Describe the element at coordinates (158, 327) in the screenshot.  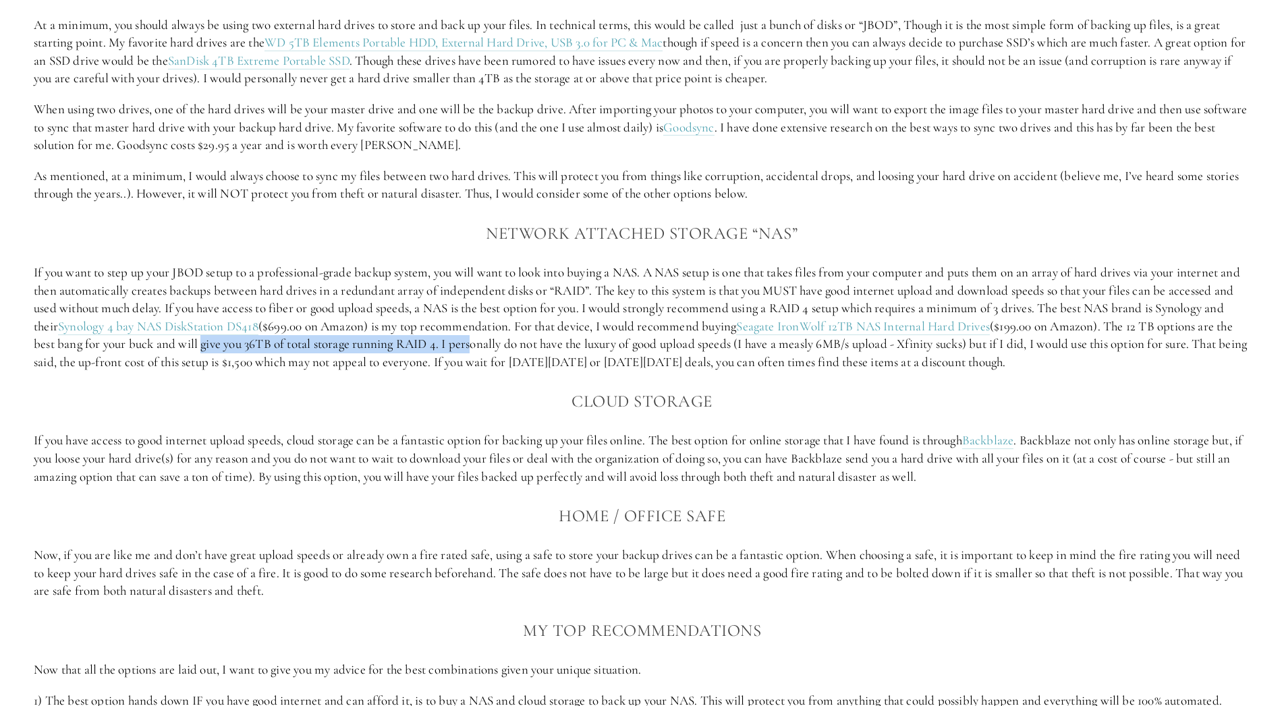
I see `a: Synology 4 bay NAS DiskStation DS418` at that location.